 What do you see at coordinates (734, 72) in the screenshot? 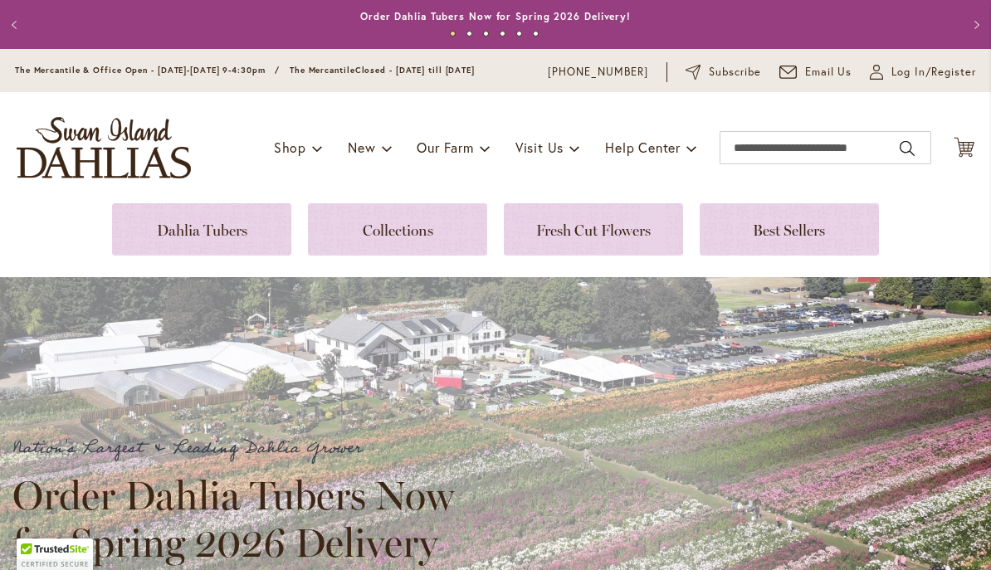
I see `span: Subscribe` at bounding box center [734, 72].